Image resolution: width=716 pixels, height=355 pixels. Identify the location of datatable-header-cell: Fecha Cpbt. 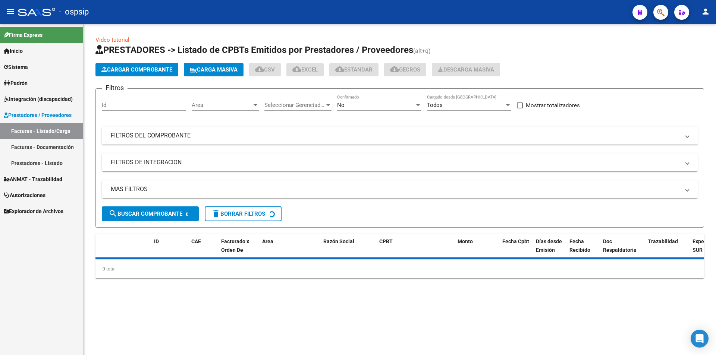
(516, 250).